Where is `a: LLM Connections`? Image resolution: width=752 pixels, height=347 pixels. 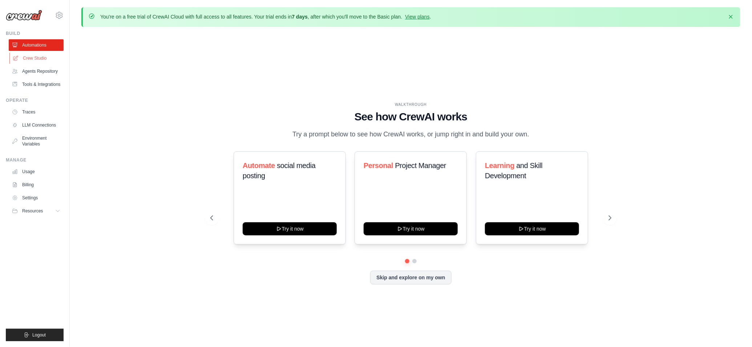 a: LLM Connections is located at coordinates (36, 125).